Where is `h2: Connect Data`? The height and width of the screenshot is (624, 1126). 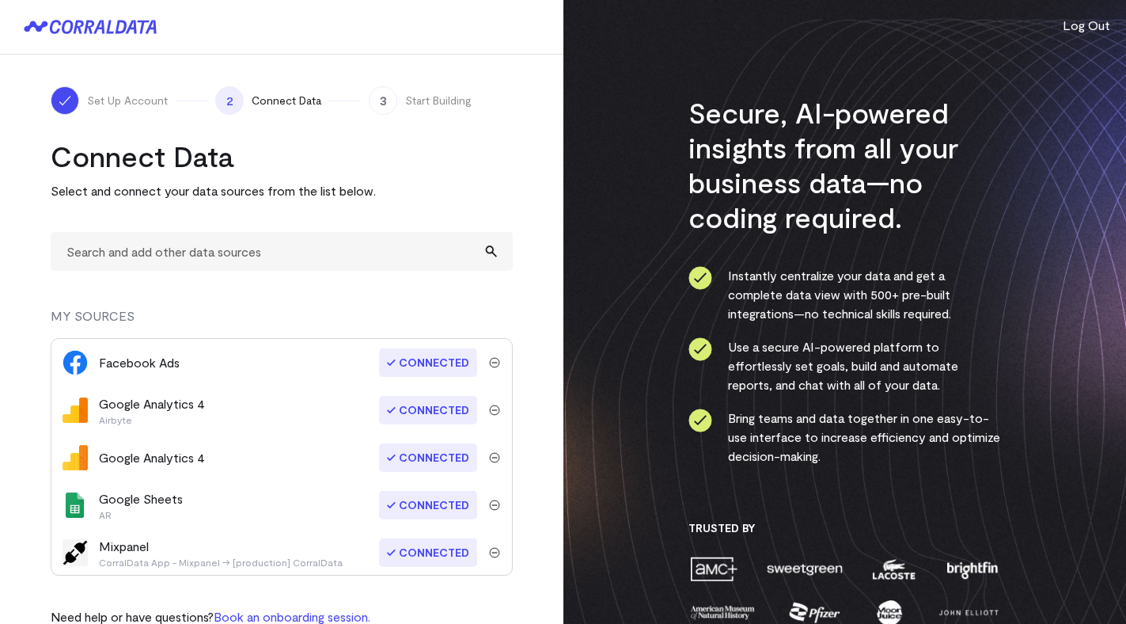 h2: Connect Data is located at coordinates (282, 156).